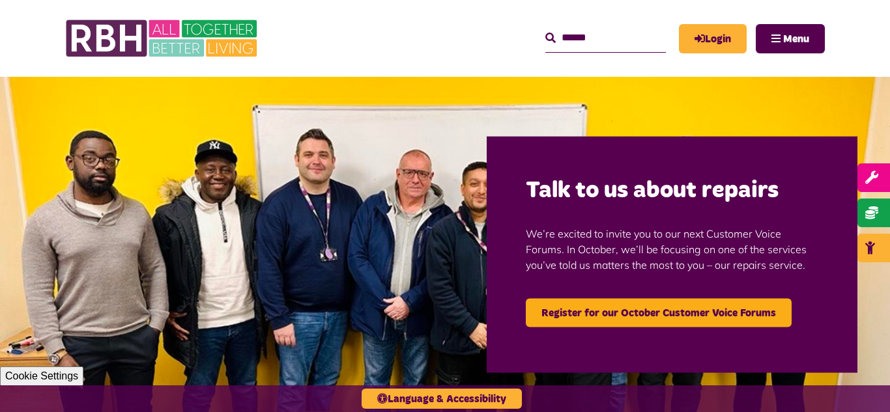 The height and width of the screenshot is (412, 890). What do you see at coordinates (712, 38) in the screenshot?
I see `a: MyRBH` at bounding box center [712, 38].